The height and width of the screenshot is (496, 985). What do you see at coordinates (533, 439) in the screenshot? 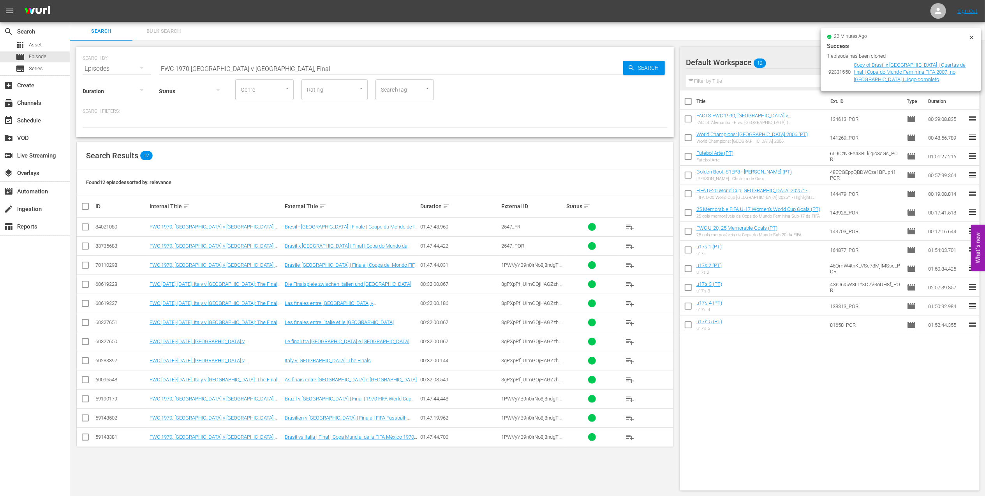
I see `span: 1PWVyYB9n0irNo8j8ndgTL_ES` at bounding box center [533, 439].